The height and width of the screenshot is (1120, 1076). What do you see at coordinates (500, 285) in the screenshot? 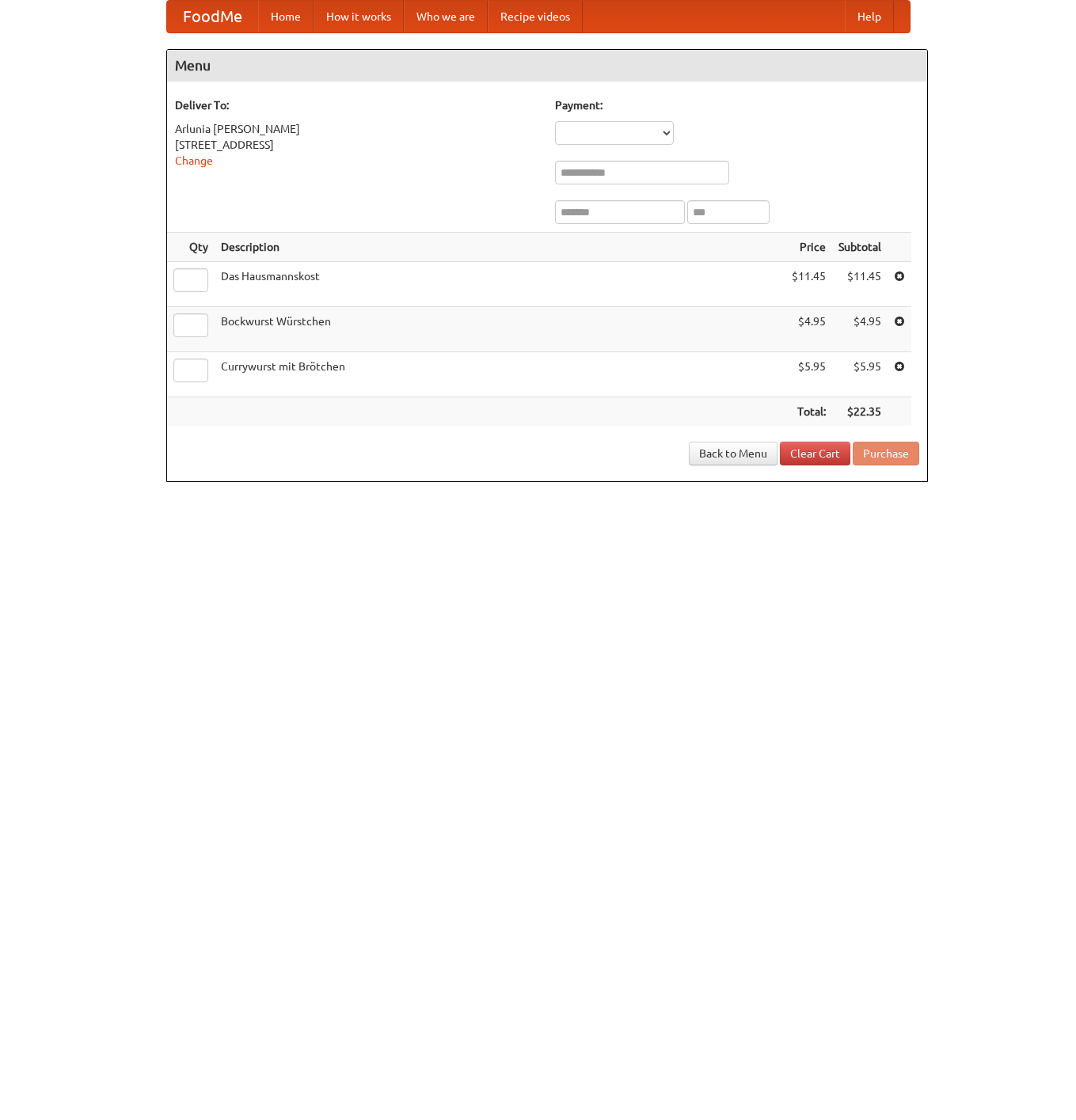
I see `td: Das Hausmannskost` at bounding box center [500, 285].